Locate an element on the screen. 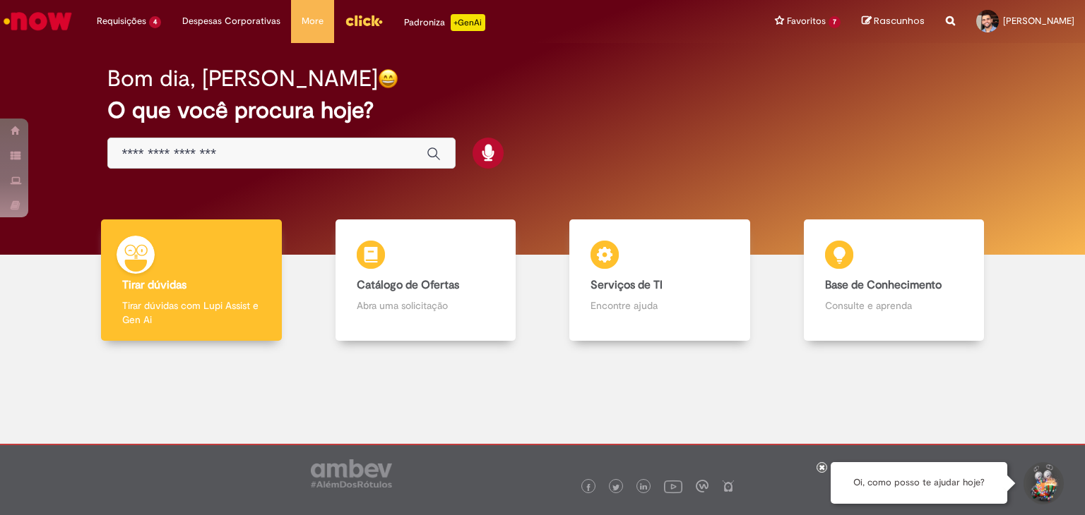  img: click_logo_yellow_360x200.png is located at coordinates (364, 20).